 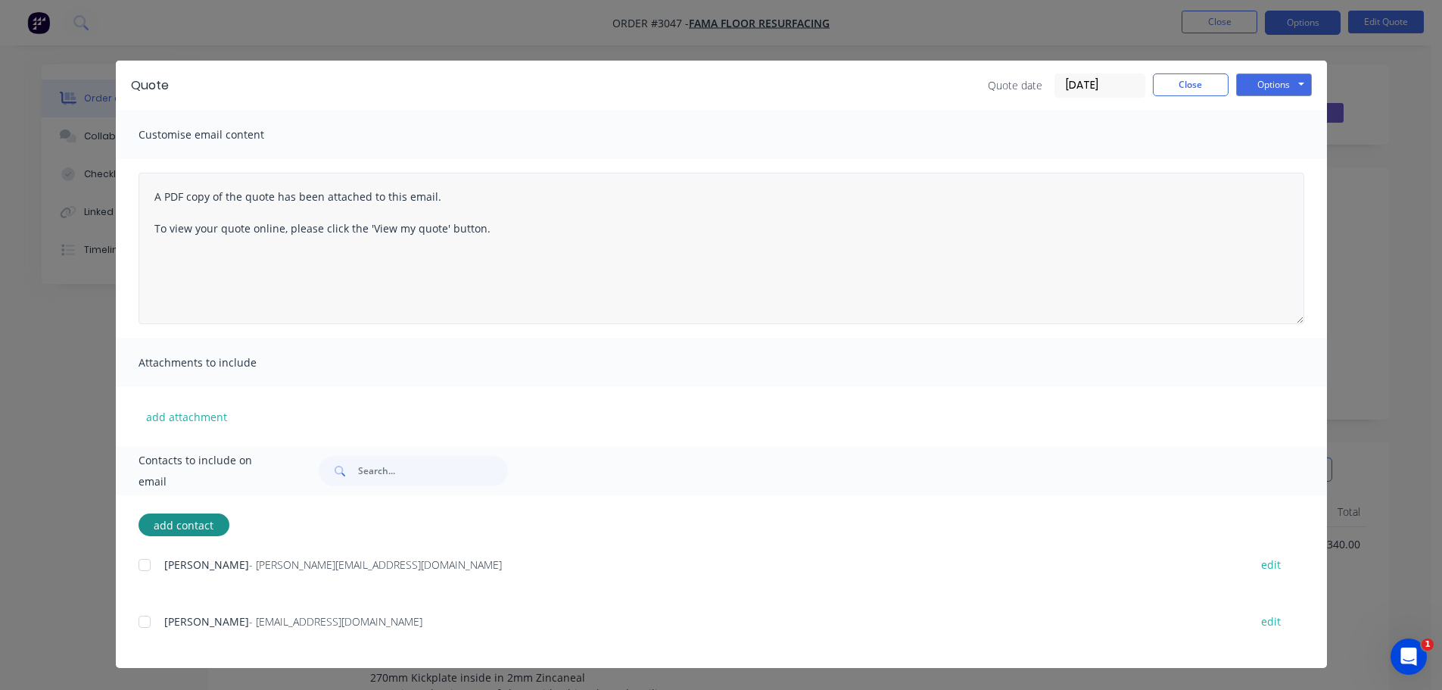 I want to click on input: Search..., so click(x=433, y=471).